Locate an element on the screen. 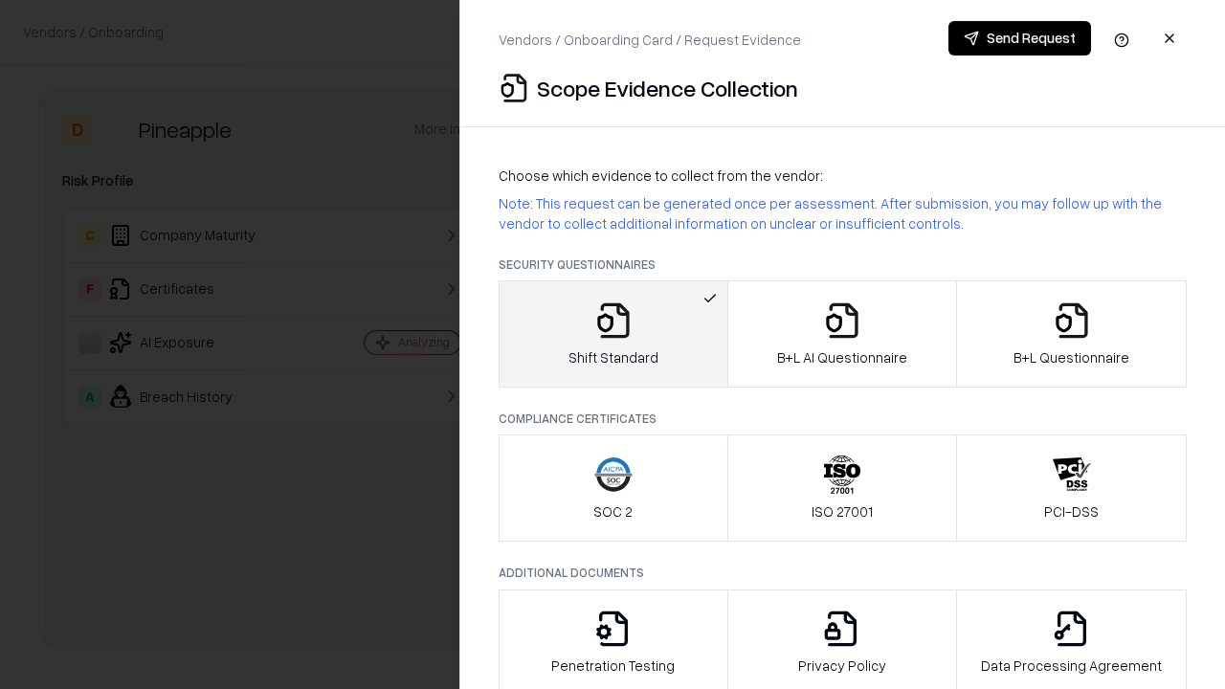 This screenshot has width=1225, height=689. p: Security Questionnaires is located at coordinates (842, 264).